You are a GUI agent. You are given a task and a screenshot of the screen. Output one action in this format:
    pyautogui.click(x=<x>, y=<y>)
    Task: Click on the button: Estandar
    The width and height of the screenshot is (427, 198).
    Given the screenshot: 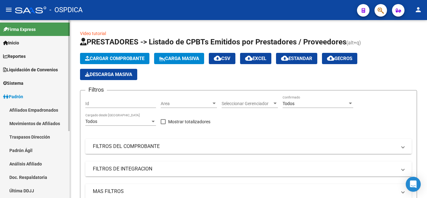 What is the action you would take?
    pyautogui.click(x=297, y=58)
    